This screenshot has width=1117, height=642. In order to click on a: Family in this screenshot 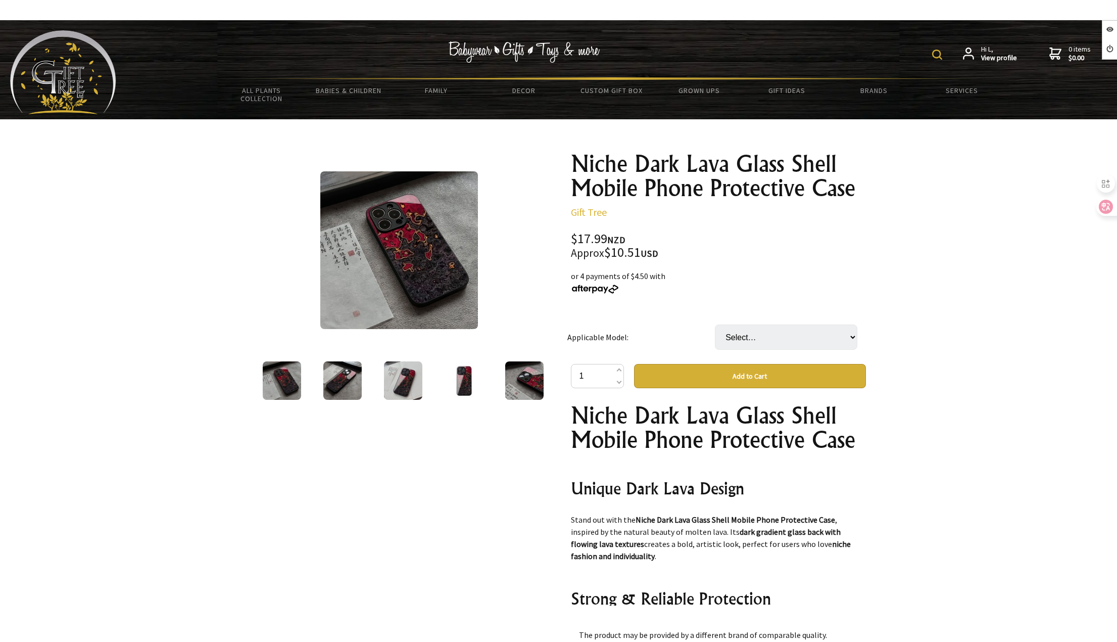, I will do `click(436, 90)`.